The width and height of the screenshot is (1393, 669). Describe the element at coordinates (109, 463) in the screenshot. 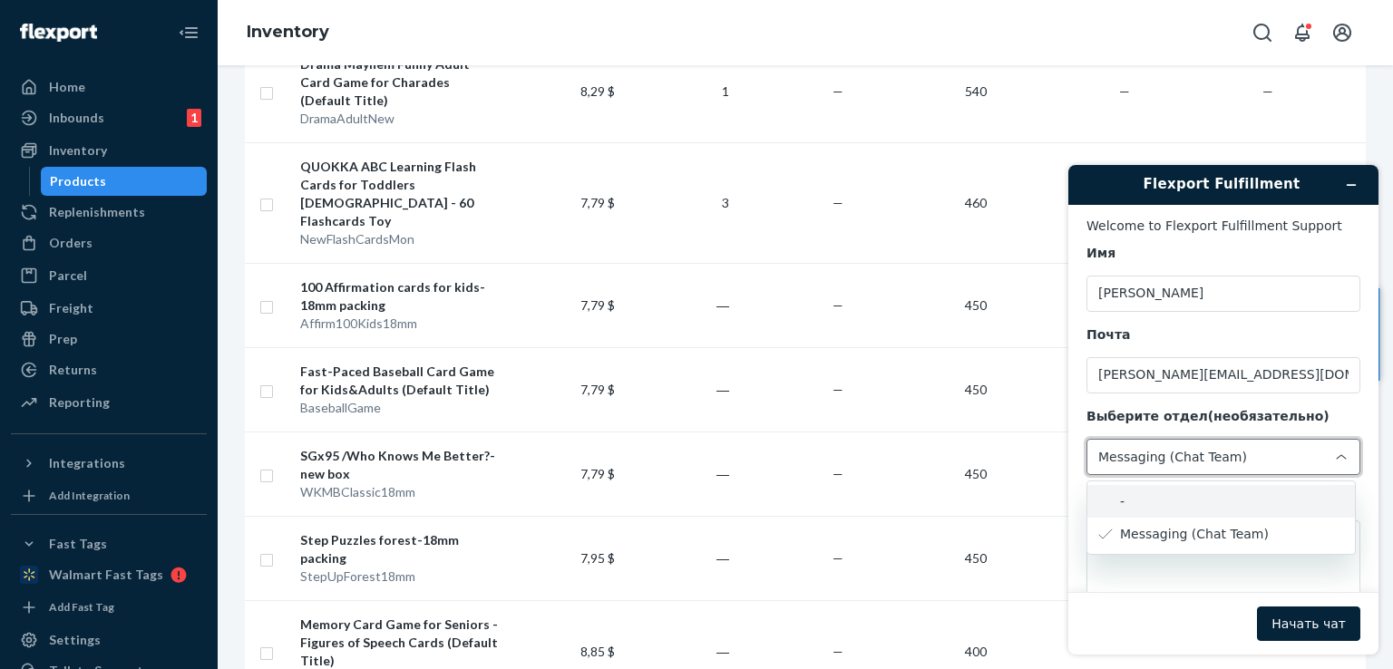

I see `button: Integrations` at that location.